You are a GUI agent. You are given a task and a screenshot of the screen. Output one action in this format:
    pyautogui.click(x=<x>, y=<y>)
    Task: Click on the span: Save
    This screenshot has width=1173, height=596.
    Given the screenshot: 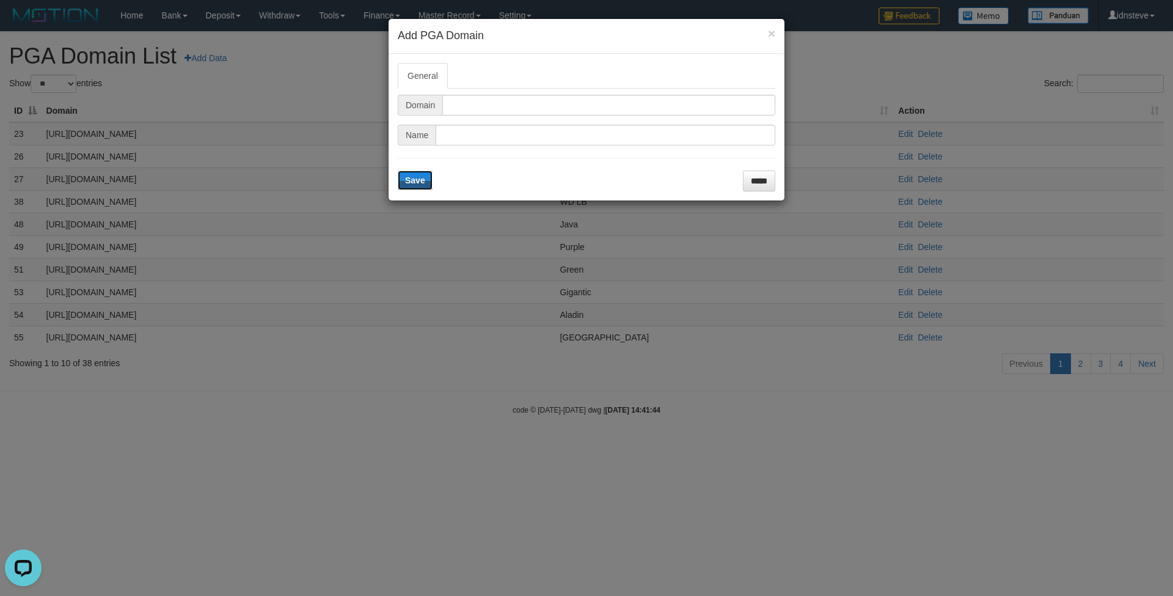 What is the action you would take?
    pyautogui.click(x=415, y=180)
    